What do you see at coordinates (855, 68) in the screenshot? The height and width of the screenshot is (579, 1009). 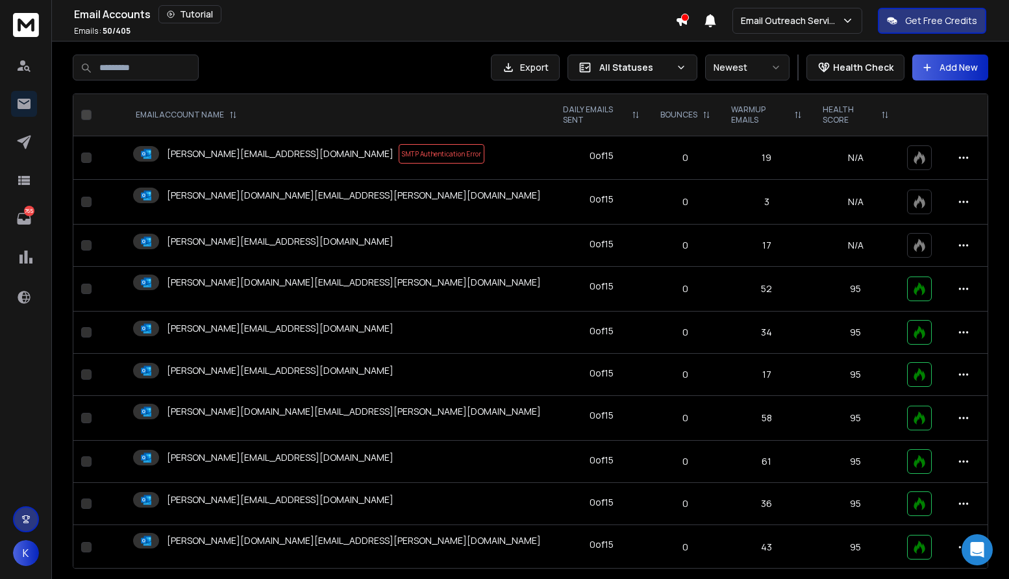 I see `button: Health Check` at bounding box center [855, 68].